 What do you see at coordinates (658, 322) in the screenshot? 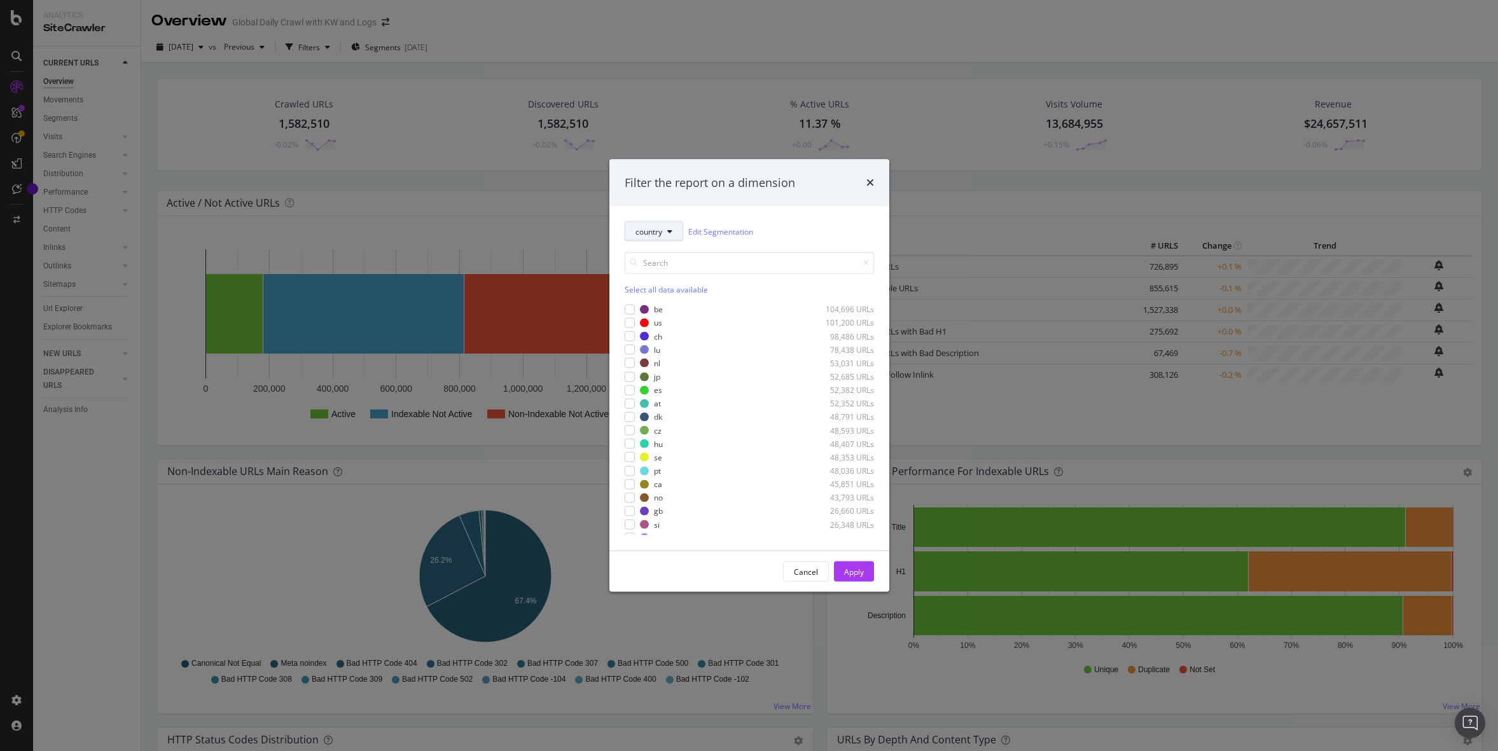
I see `div: us` at bounding box center [658, 322].